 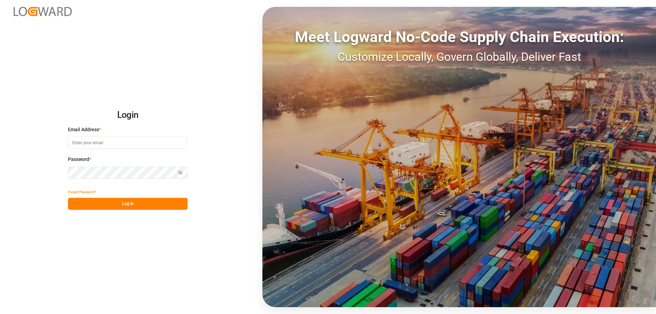 I want to click on button: Log In, so click(x=128, y=204).